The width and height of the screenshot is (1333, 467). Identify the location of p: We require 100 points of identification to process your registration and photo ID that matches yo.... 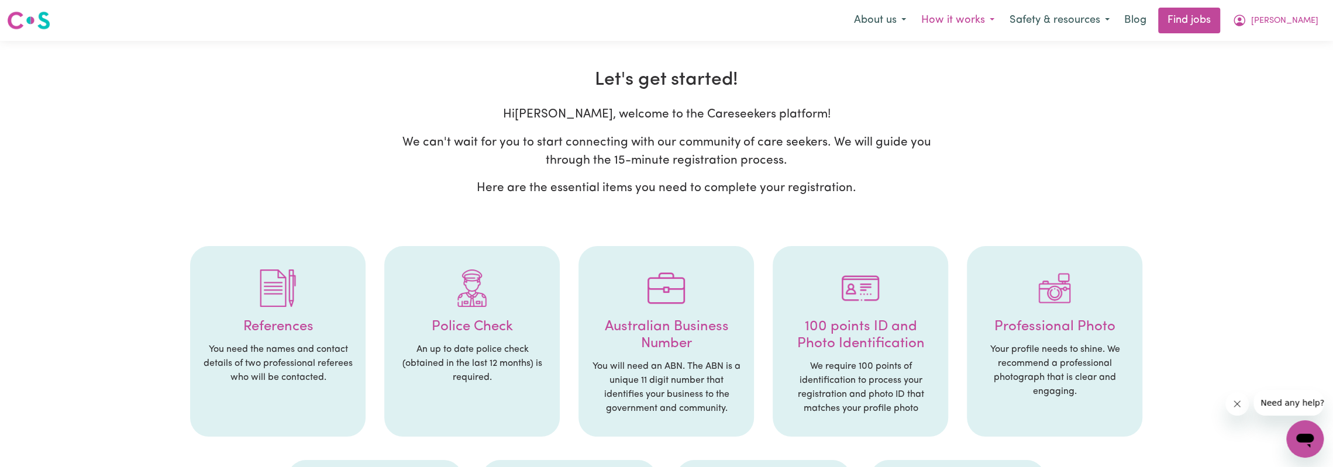
(860, 388).